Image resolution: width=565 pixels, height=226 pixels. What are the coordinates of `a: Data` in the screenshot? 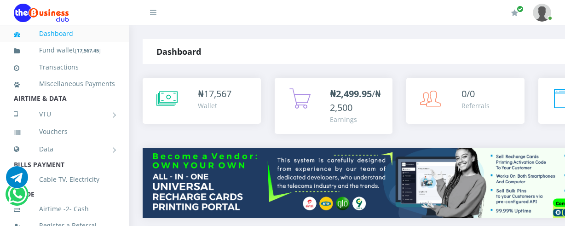 It's located at (64, 149).